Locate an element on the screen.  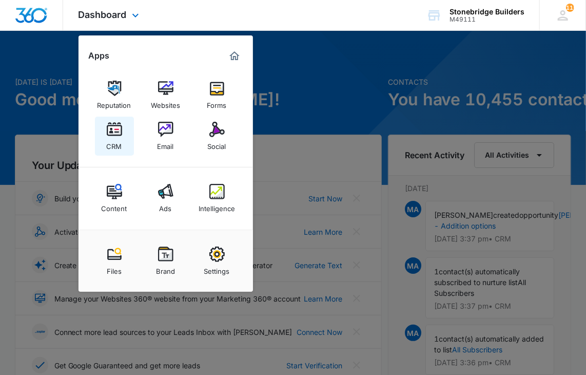
div: Intelligence is located at coordinates (217, 206).